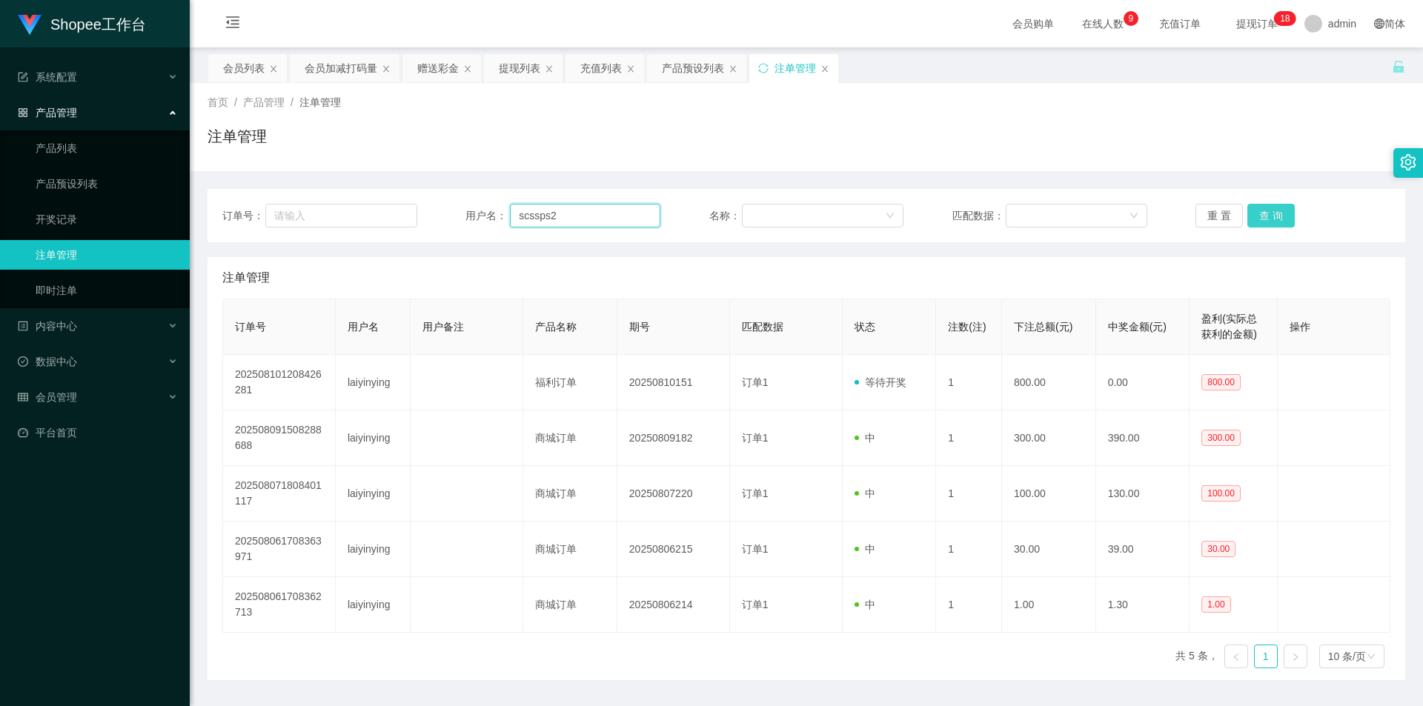 The image size is (1423, 706). Describe the element at coordinates (1295, 657) in the screenshot. I see `li: 下一页` at that location.